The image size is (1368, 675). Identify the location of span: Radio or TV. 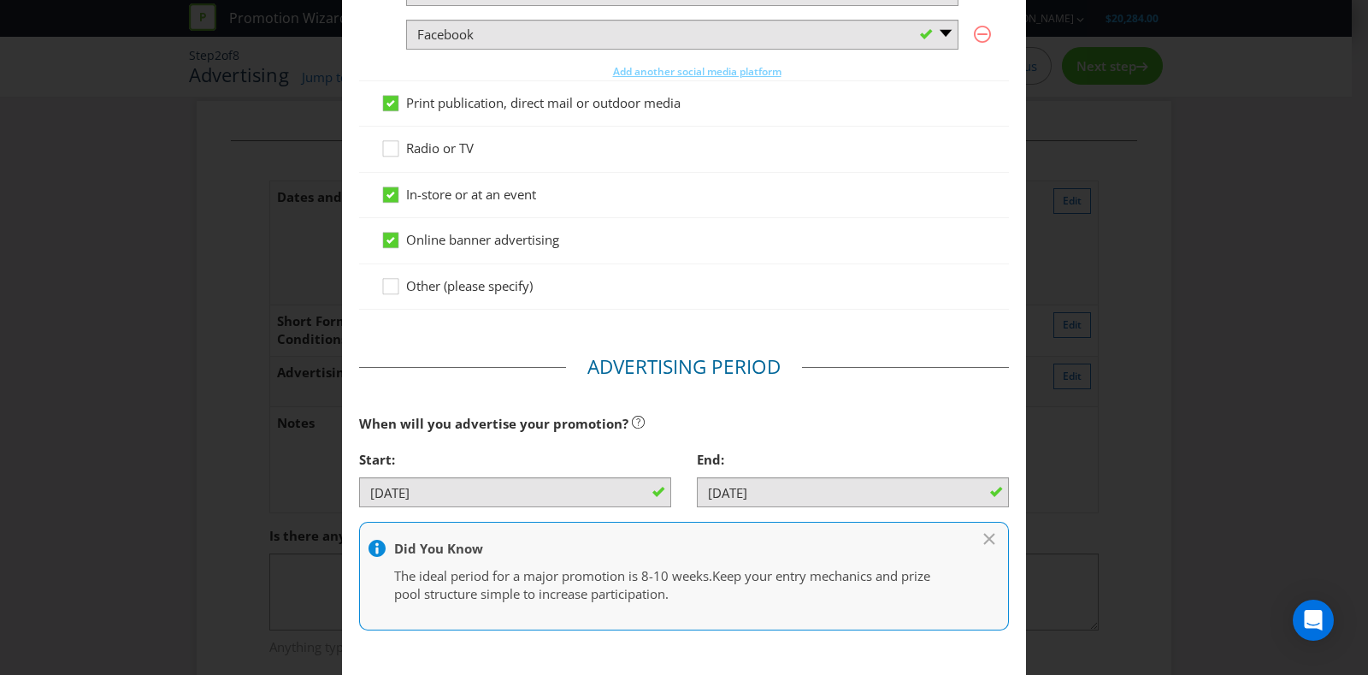
(440, 148).